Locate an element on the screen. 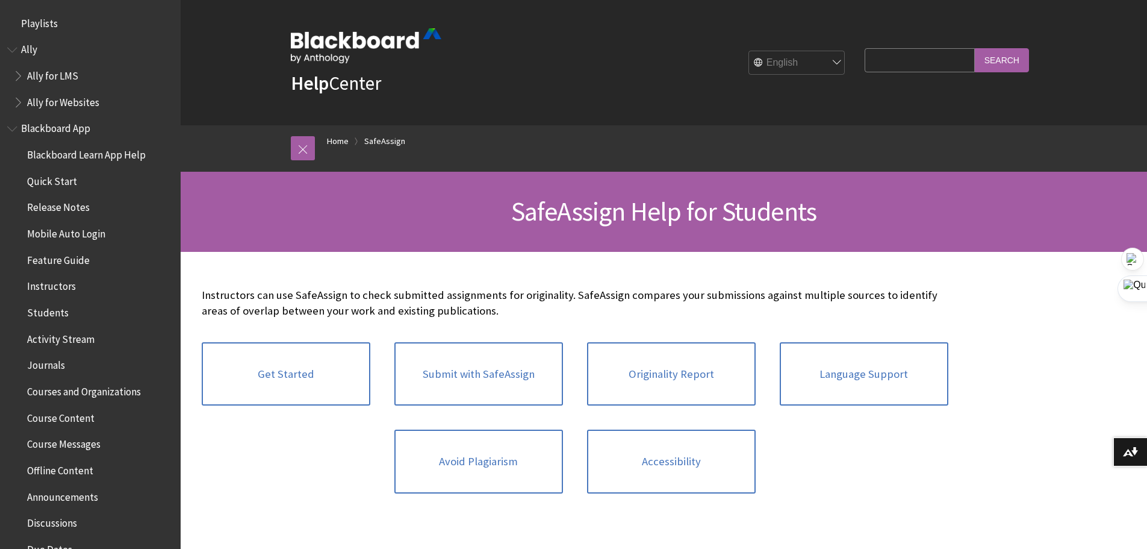 This screenshot has width=1147, height=549. span: Release Notes is located at coordinates (58, 205).